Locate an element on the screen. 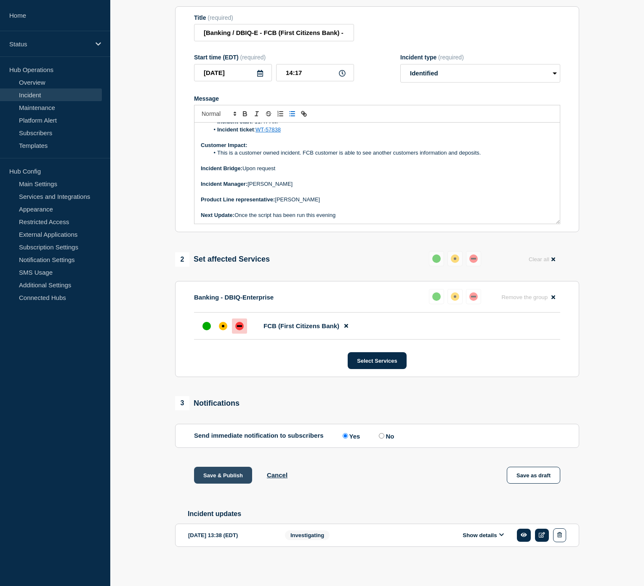 The image size is (644, 586). button: Clear all is located at coordinates (542, 259).